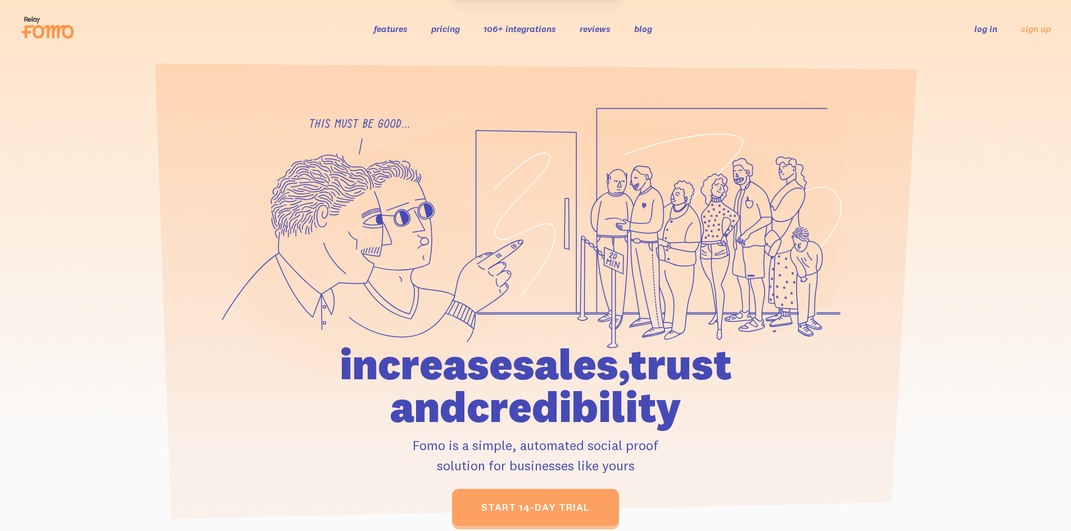 The width and height of the screenshot is (1071, 531). I want to click on h1: increase sales, trust and credibility, so click(536, 386).